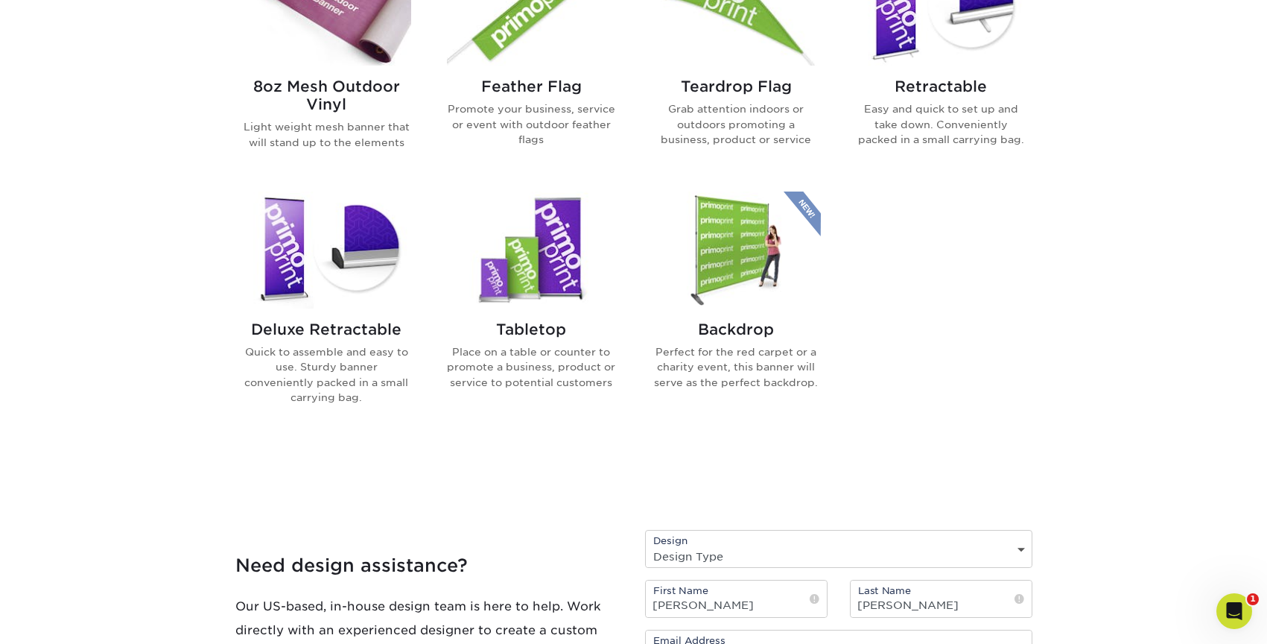  What do you see at coordinates (736, 366) in the screenshot?
I see `p: Perfect for the red carpet or a charity event, this banner will serve as the perfect backdrop.` at bounding box center [736, 366].